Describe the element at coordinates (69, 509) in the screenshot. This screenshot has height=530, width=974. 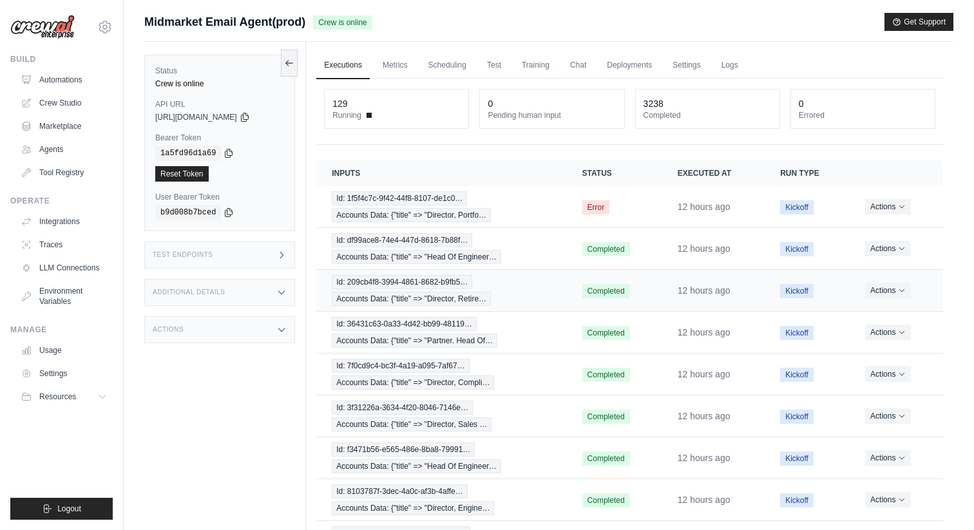
I see `span: Logout` at that location.